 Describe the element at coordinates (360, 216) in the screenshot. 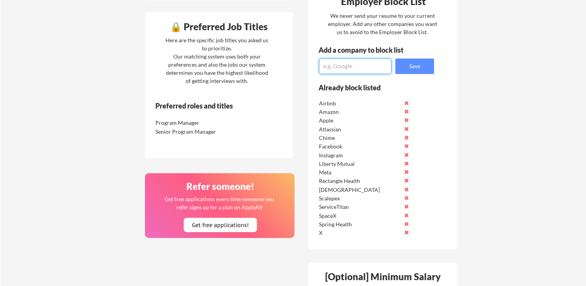

I see `div: SpaceX` at that location.